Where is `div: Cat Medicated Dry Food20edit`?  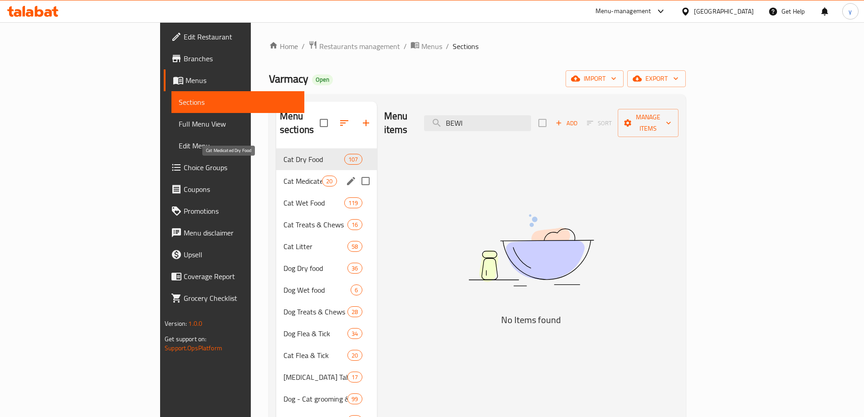
div: Cat Medicated Dry Food20edit is located at coordinates (327, 181).